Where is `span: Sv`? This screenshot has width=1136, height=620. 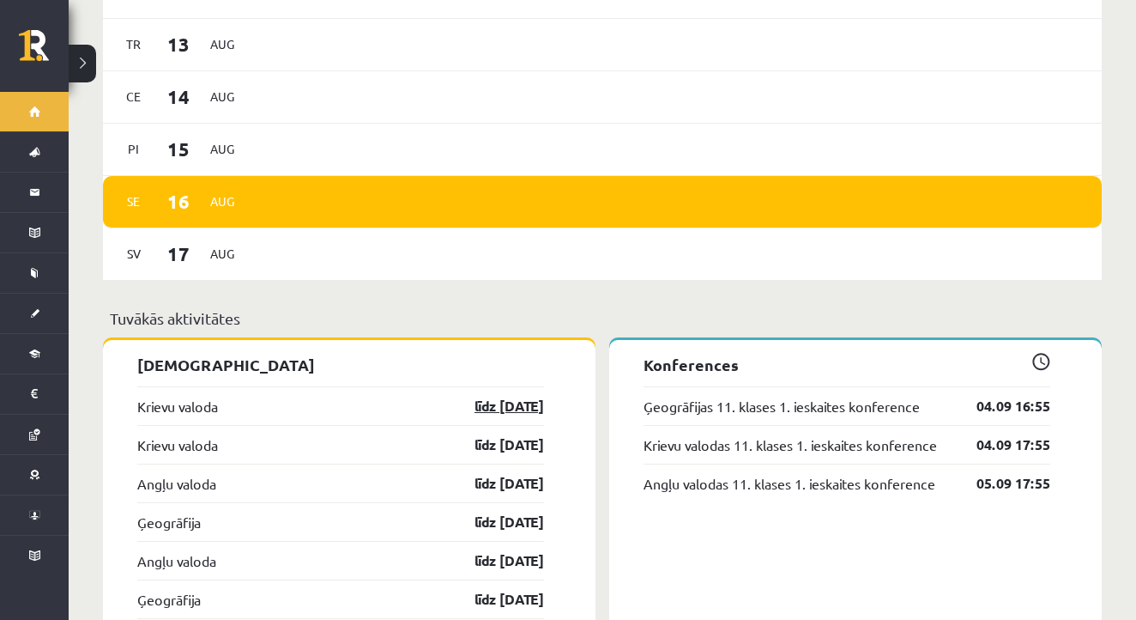 span: Sv is located at coordinates (134, 253).